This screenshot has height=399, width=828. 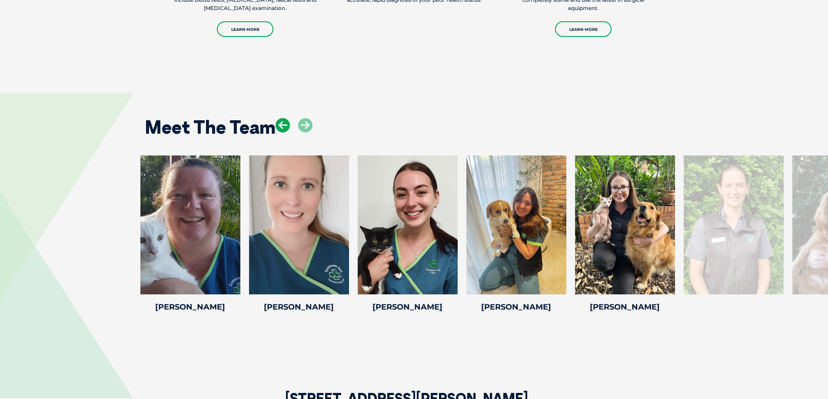 What do you see at coordinates (210, 127) in the screenshot?
I see `h2: Meet The Team` at bounding box center [210, 127].